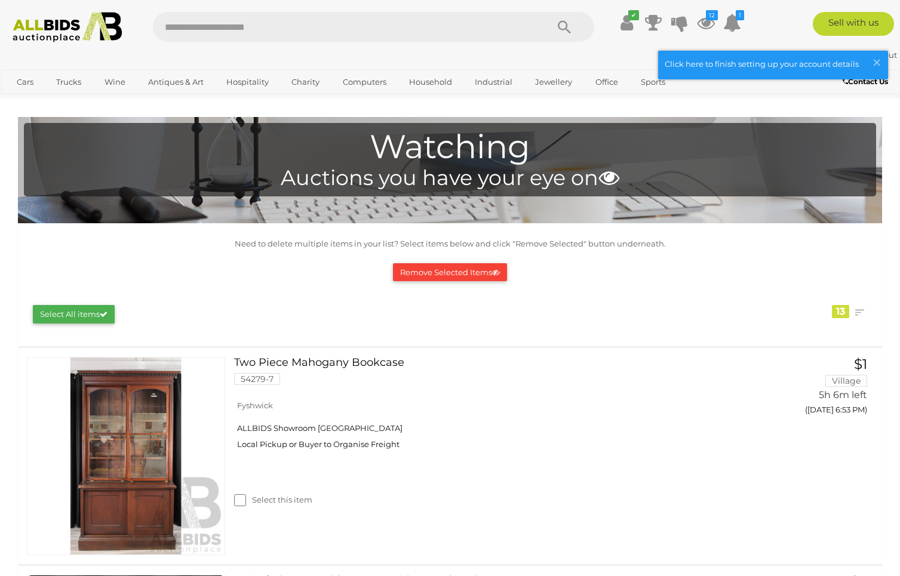  I want to click on a: Two Piece Mahogany Bookcase 54279-7, so click(486, 376).